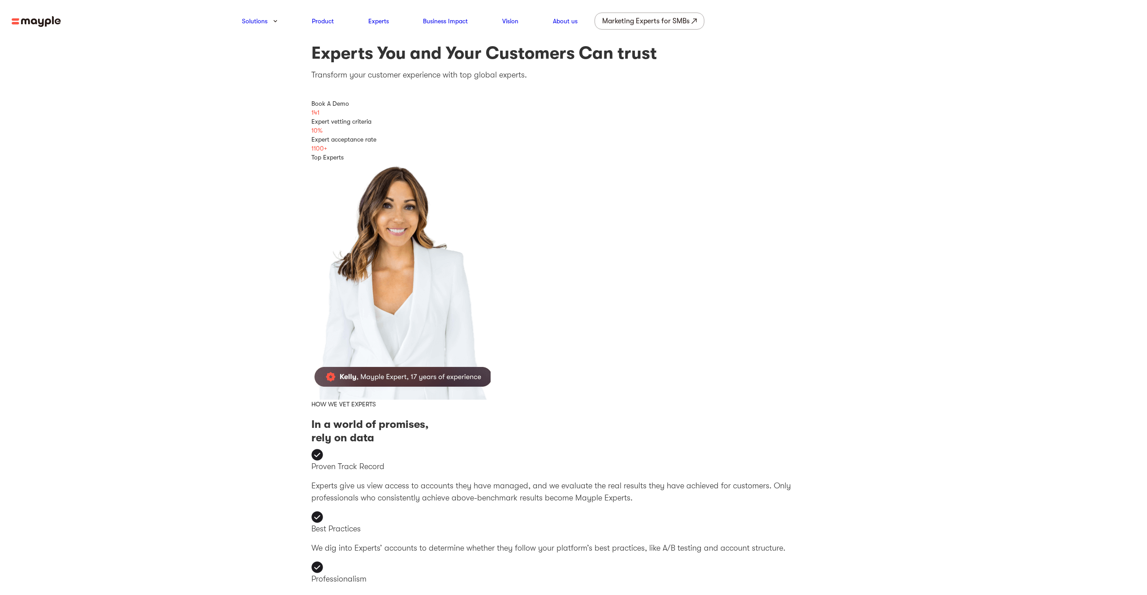 Image resolution: width=1147 pixels, height=595 pixels. I want to click on div: Marketing Experts for SMBs, so click(646, 21).